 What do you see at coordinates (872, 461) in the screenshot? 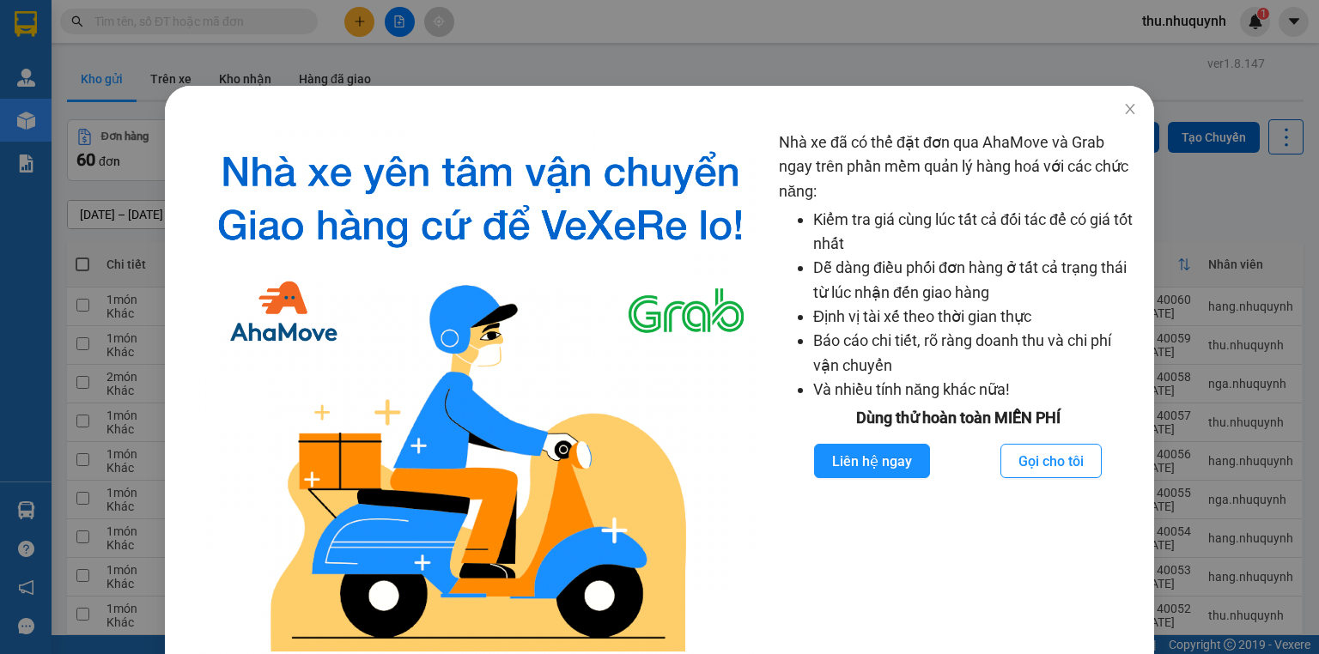
I see `span: Liên hệ ngay` at bounding box center [872, 461].